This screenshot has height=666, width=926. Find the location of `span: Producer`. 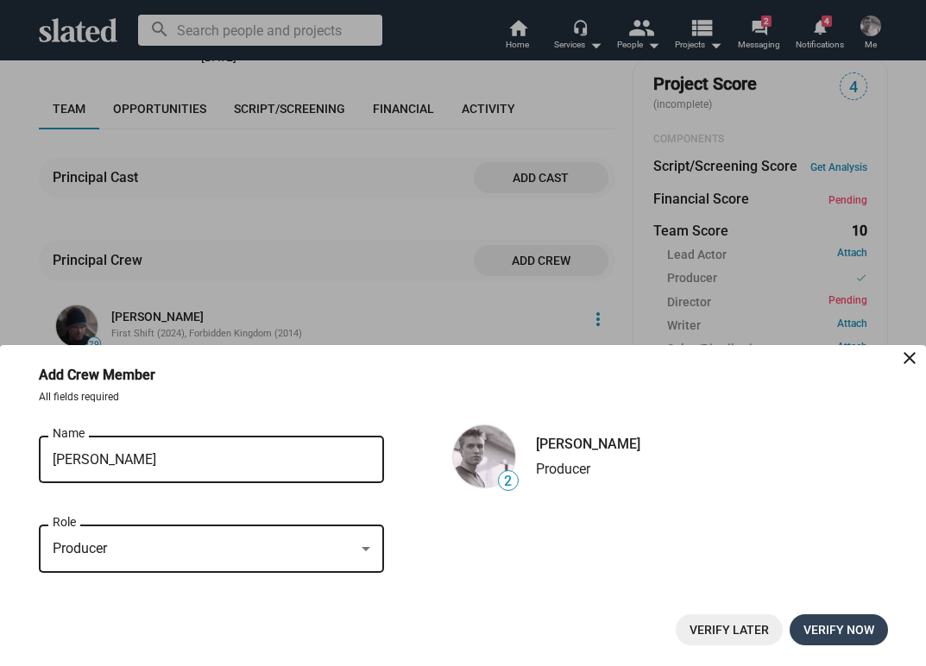

span: Producer is located at coordinates (79, 548).